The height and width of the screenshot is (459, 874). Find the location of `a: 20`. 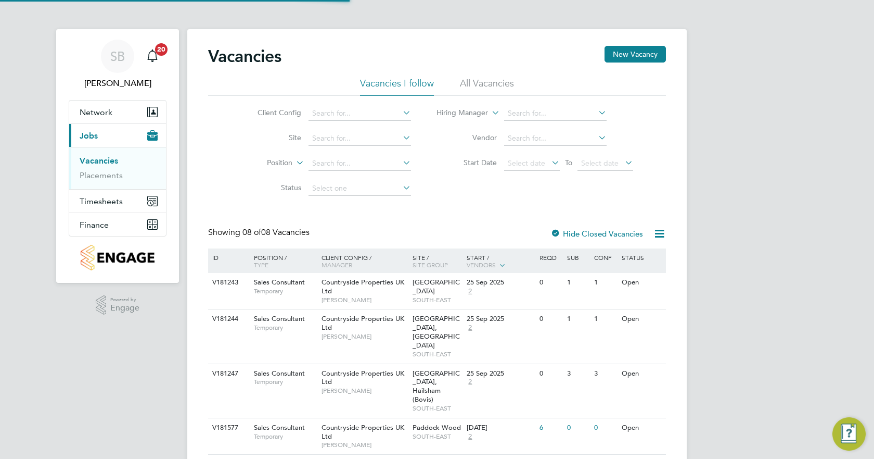

a: 20 is located at coordinates (153, 56).